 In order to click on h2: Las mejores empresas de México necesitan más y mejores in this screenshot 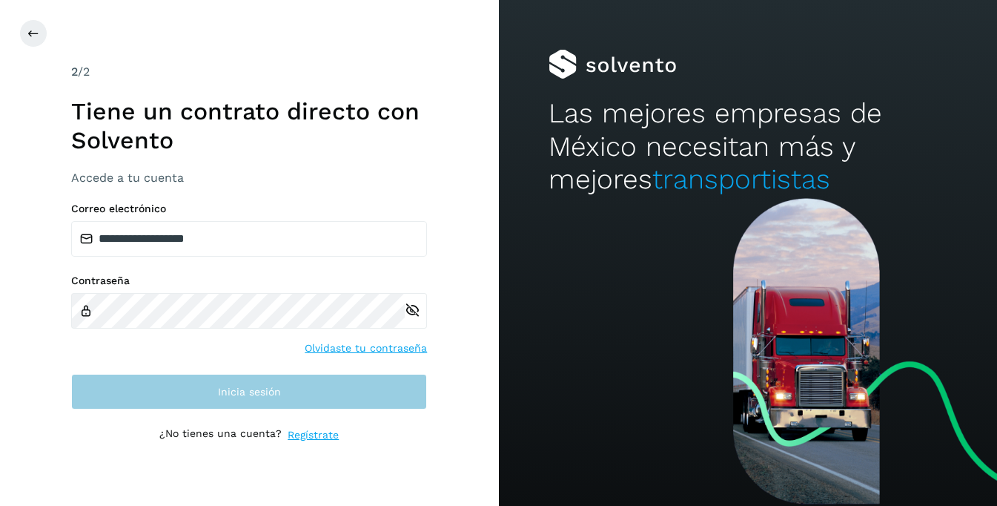, I will do `click(748, 146)`.